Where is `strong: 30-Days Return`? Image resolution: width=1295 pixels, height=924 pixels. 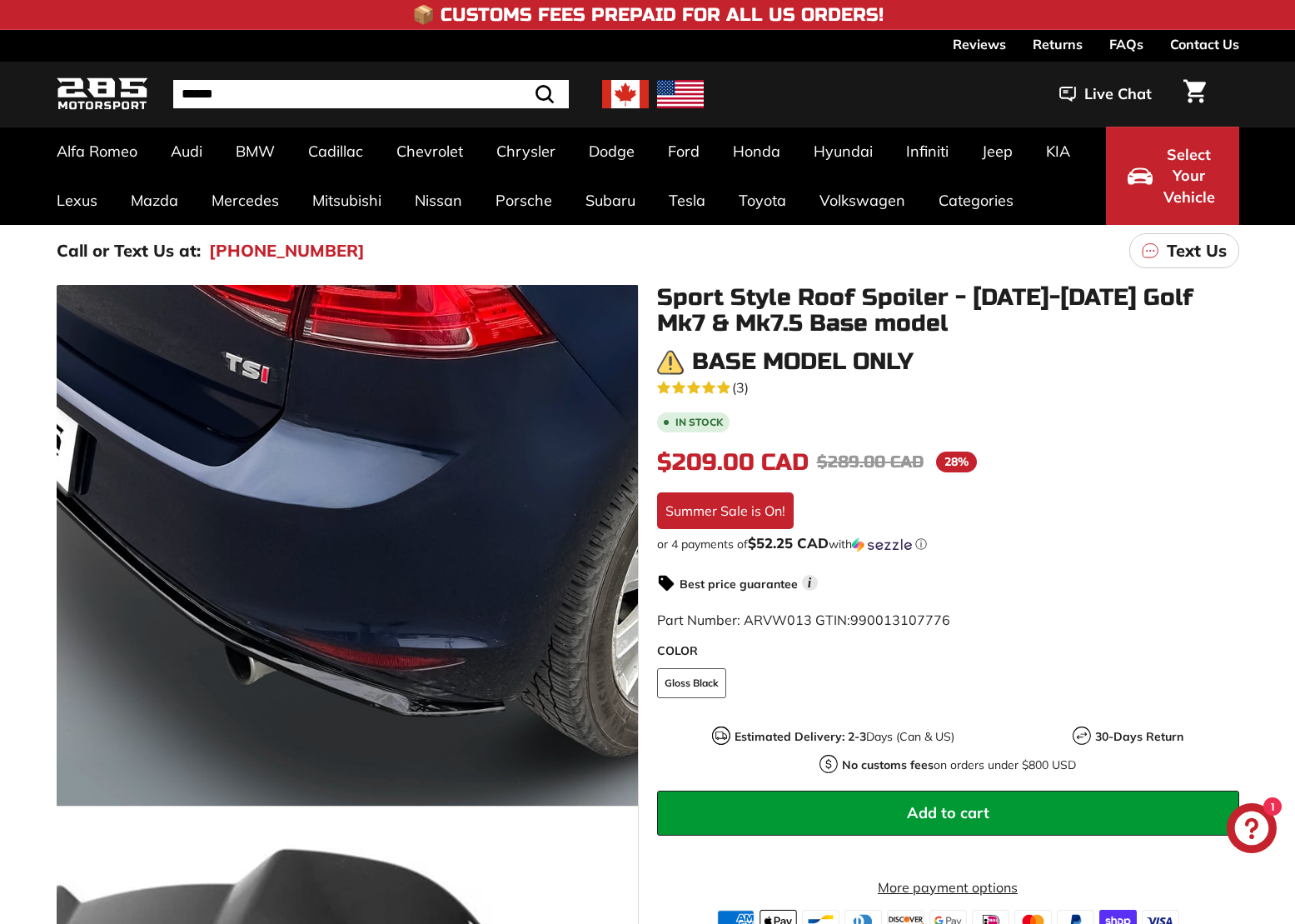 strong: 30-Days Return is located at coordinates (1140, 736).